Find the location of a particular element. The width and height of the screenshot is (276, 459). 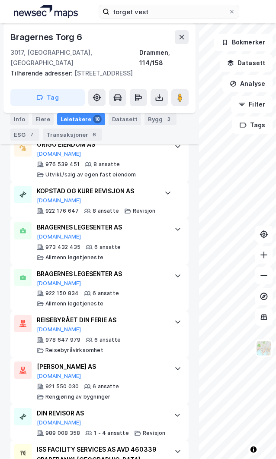

img: logo.a4113a55bc3d86da70a041830d287a7e.svg is located at coordinates (46, 12).